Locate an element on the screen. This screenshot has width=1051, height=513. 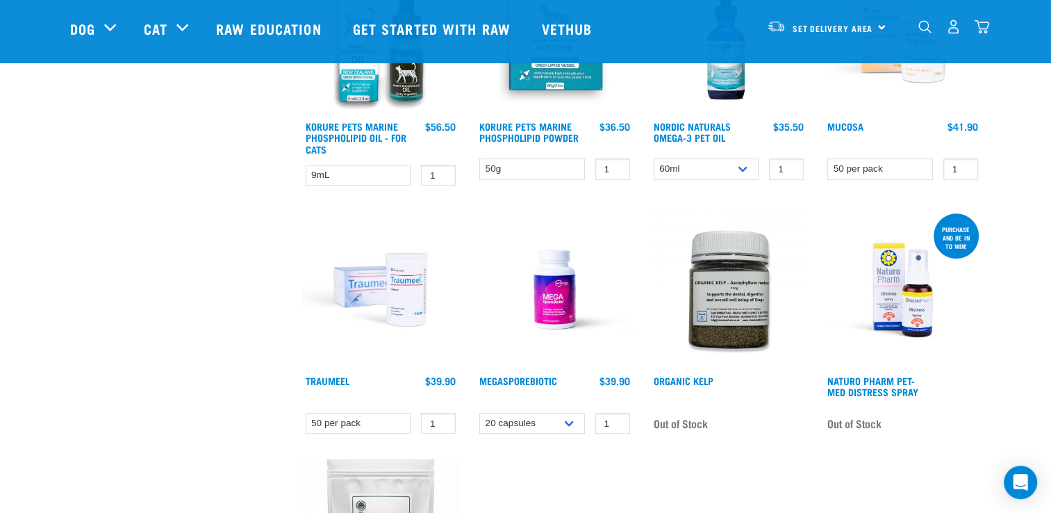
a: Traumeel is located at coordinates (327, 380).